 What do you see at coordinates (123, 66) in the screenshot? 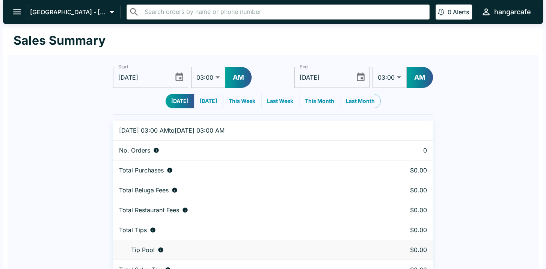
I see `label: Start` at bounding box center [123, 66].